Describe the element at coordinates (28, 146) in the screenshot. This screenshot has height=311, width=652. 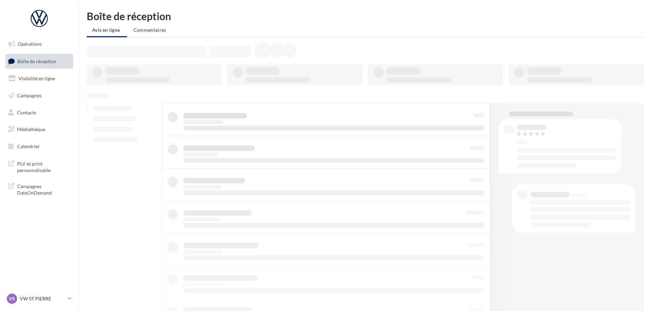
I see `span: Calendrier` at that location.